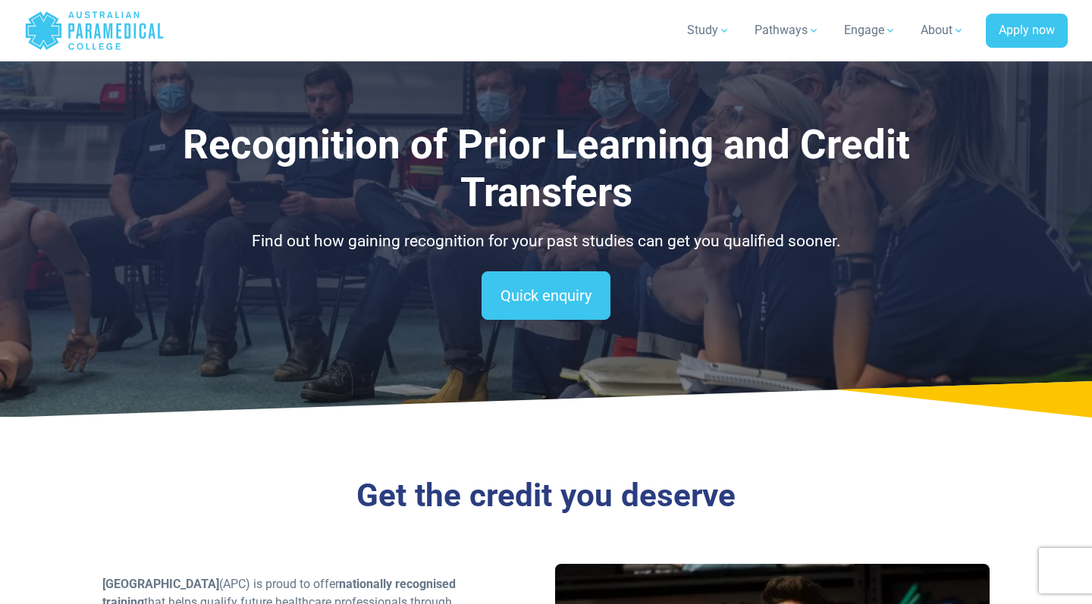 The width and height of the screenshot is (1092, 604). What do you see at coordinates (94, 30) in the screenshot?
I see `a: Australian Paramedical College` at bounding box center [94, 30].